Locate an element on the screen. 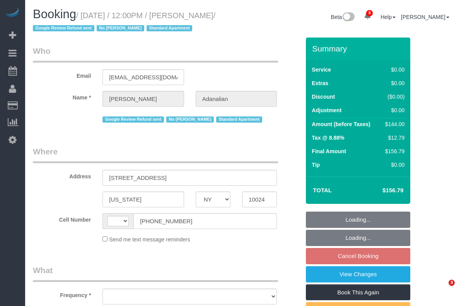  img: New interface is located at coordinates (348, 17).